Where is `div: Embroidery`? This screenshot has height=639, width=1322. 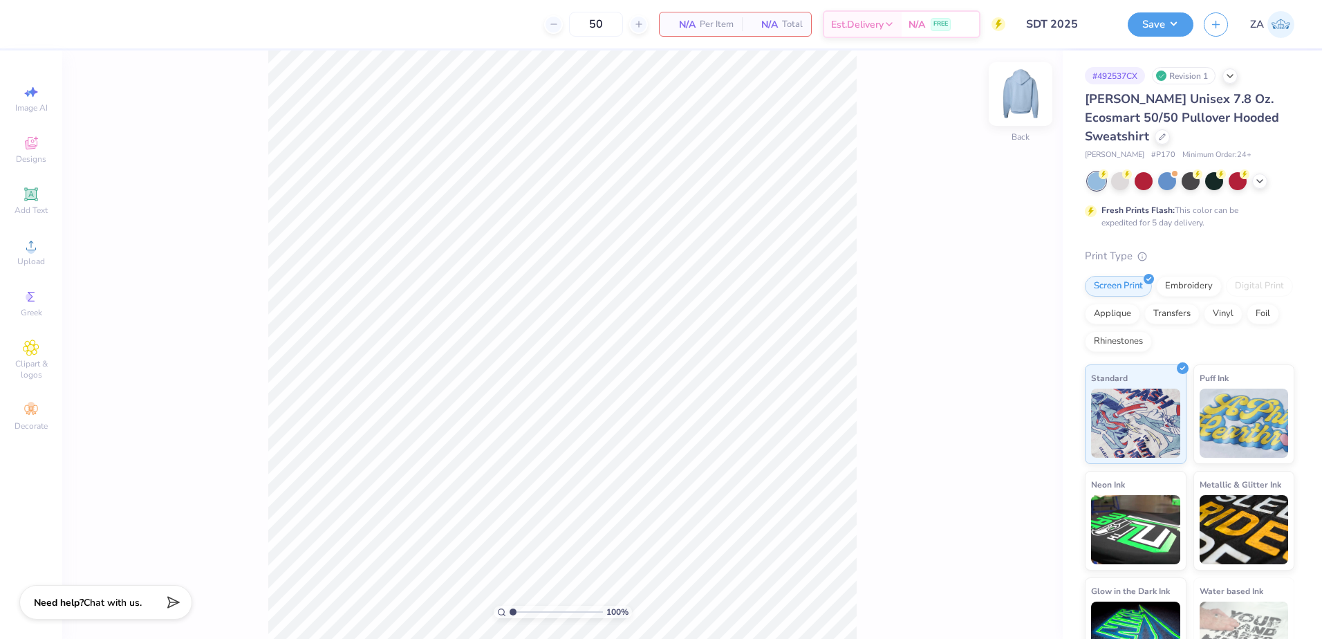 div: Embroidery is located at coordinates (1188, 286).